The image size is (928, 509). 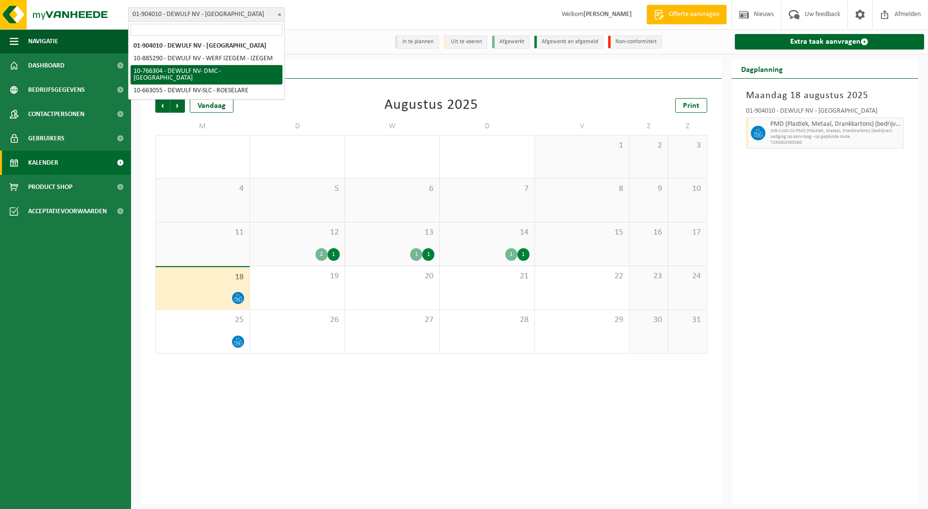 What do you see at coordinates (297, 276) in the screenshot?
I see `span: 19` at bounding box center [297, 276].